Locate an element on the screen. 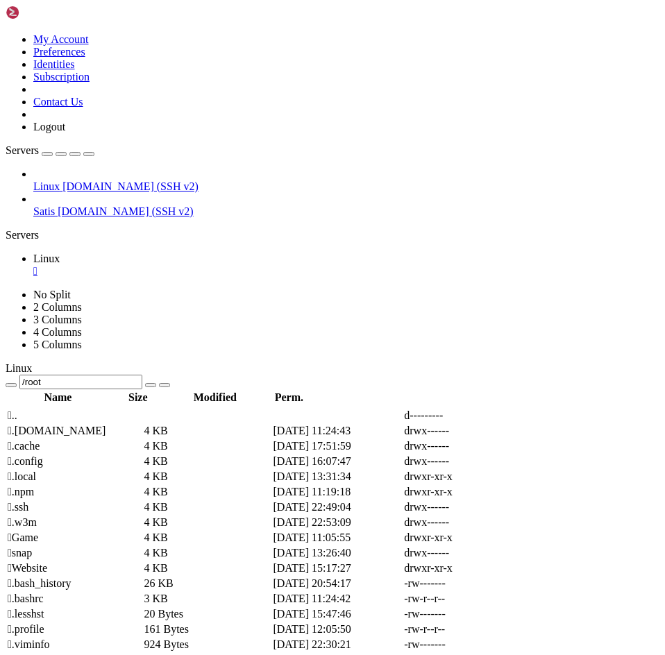 Image resolution: width=665 pixels, height=655 pixels. a: My Account is located at coordinates (61, 39).